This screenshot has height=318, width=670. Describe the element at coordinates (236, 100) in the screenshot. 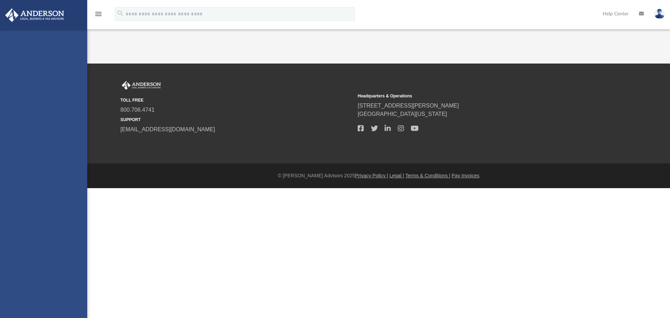

I see `small: TOLL FREE` at that location.